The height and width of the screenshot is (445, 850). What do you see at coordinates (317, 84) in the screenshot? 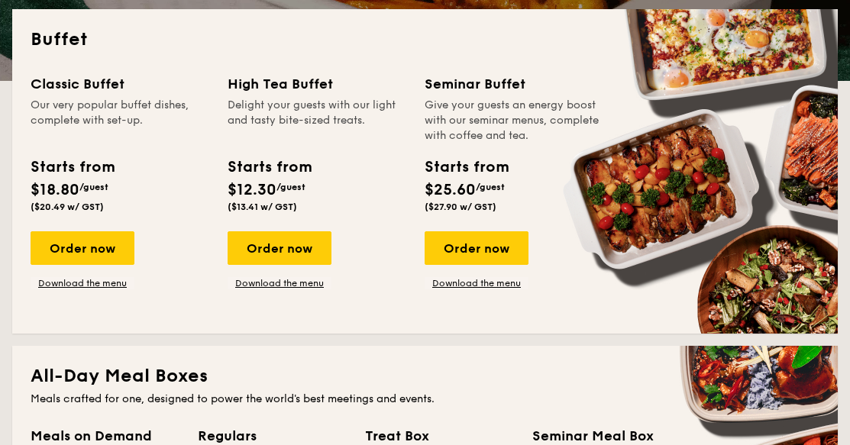
I see `div: High Tea Buffet` at bounding box center [317, 84].